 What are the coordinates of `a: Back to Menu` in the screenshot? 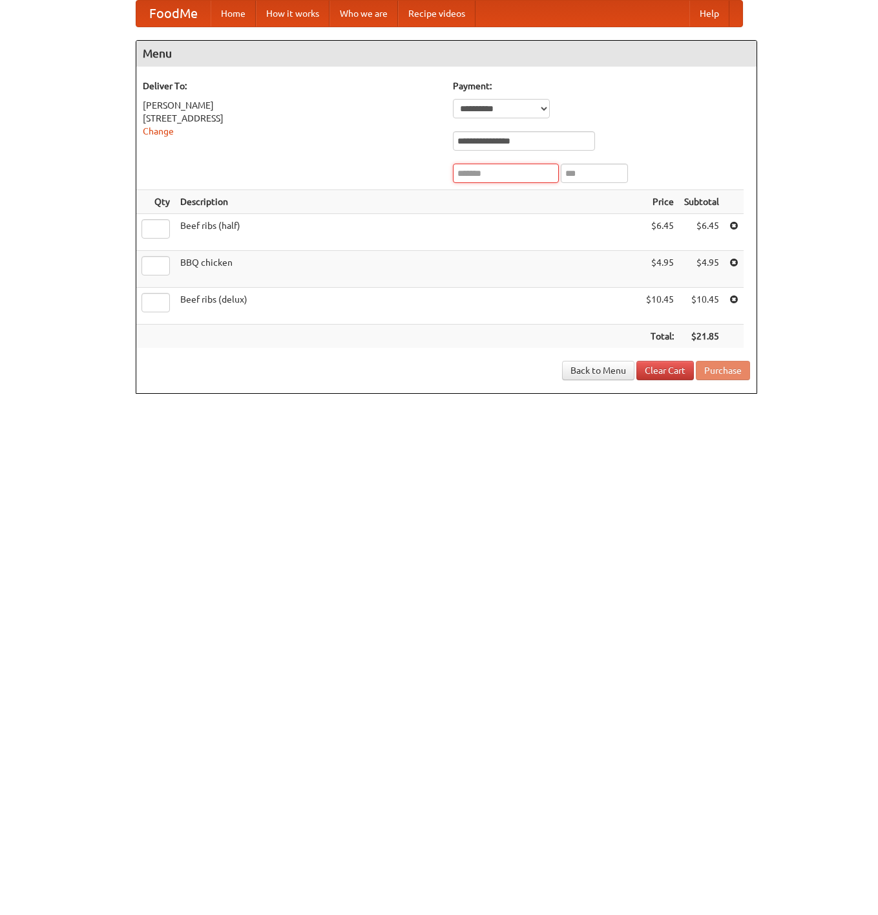 It's located at (598, 370).